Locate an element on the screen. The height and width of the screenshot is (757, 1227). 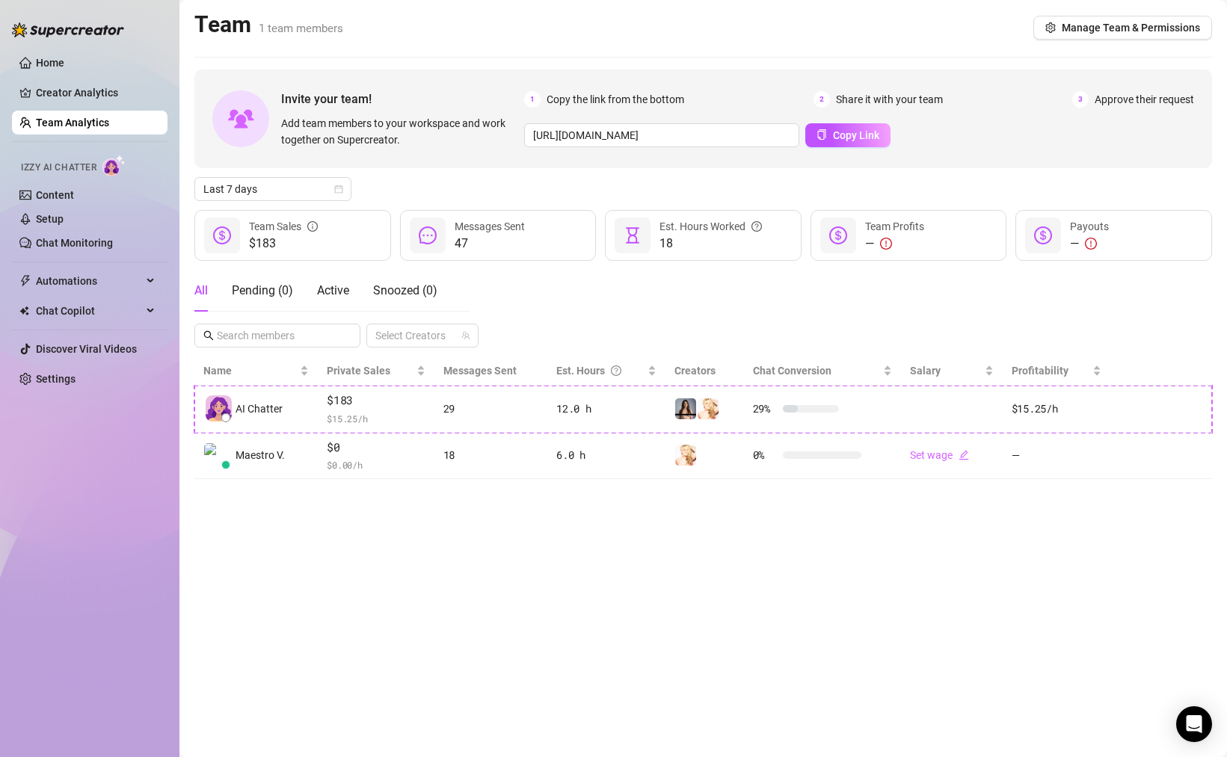
a: Set wageedit is located at coordinates (939, 455).